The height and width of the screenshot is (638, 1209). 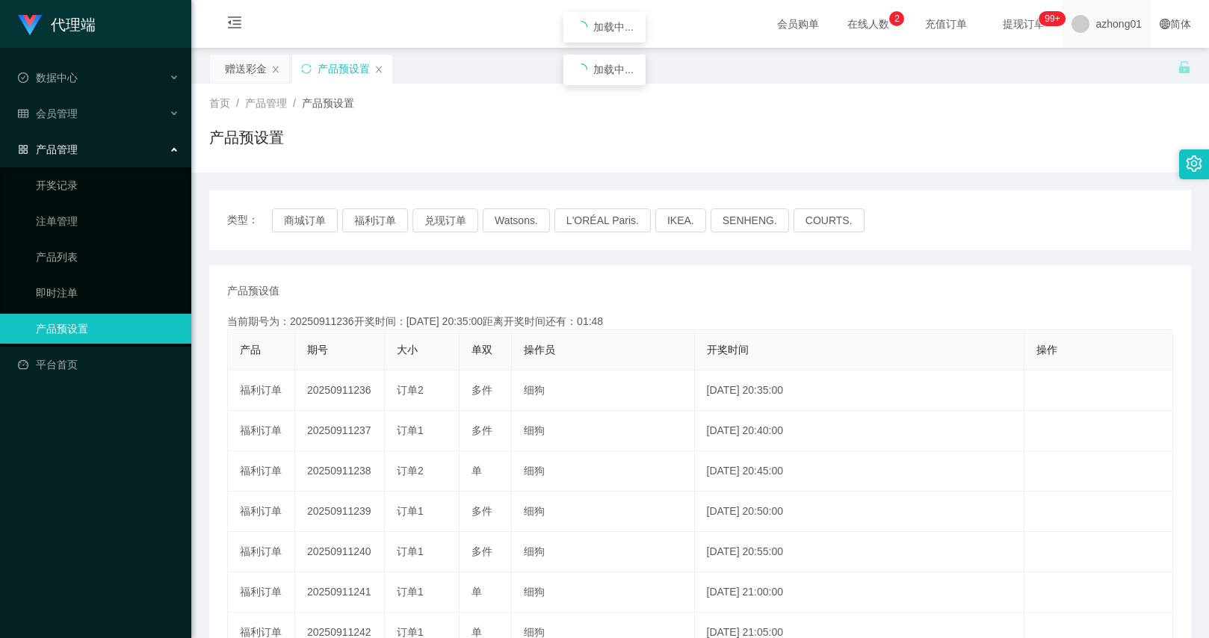 I want to click on h1: 代理端, so click(x=73, y=25).